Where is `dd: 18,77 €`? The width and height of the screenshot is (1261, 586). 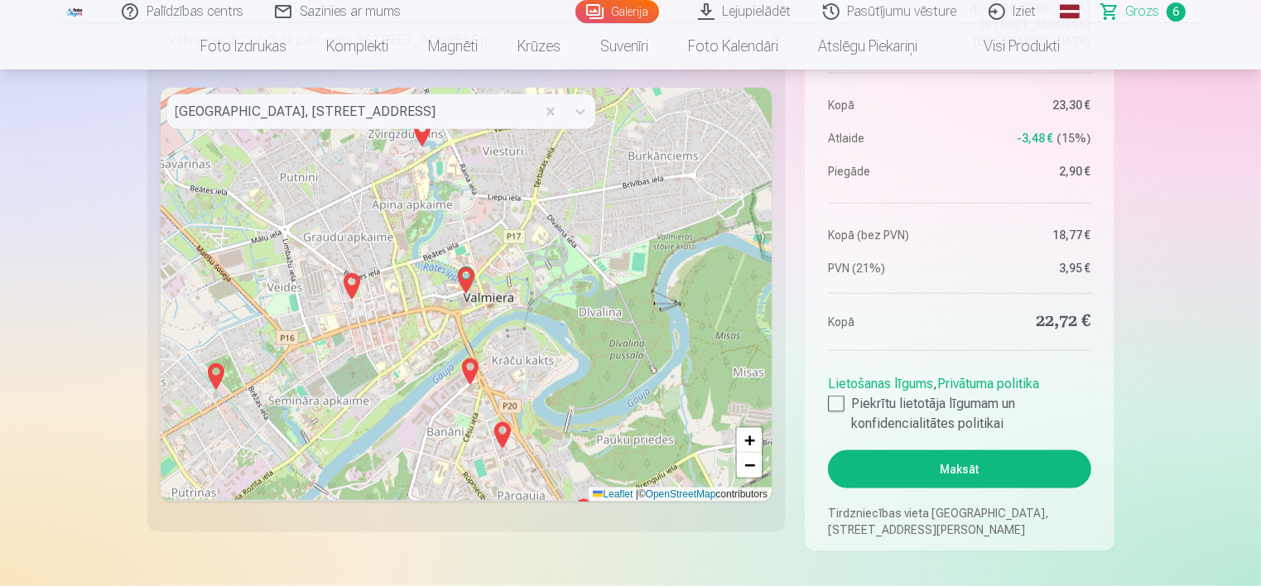 dd: 18,77 € is located at coordinates (1029, 235).